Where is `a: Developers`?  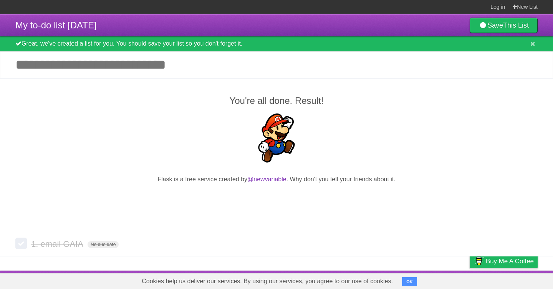
a: Developers is located at coordinates (408, 280).